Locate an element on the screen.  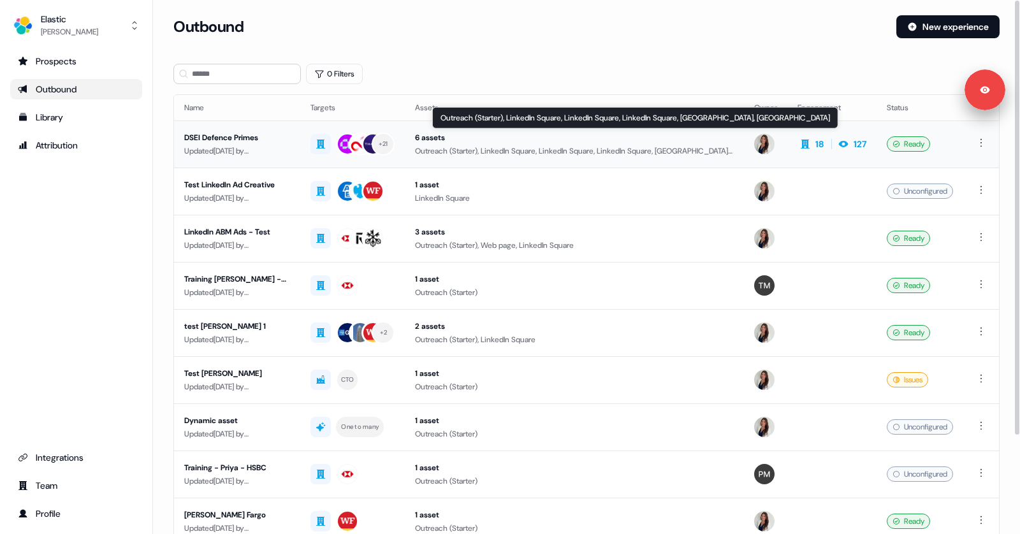
a: Go to attribution is located at coordinates (76, 145).